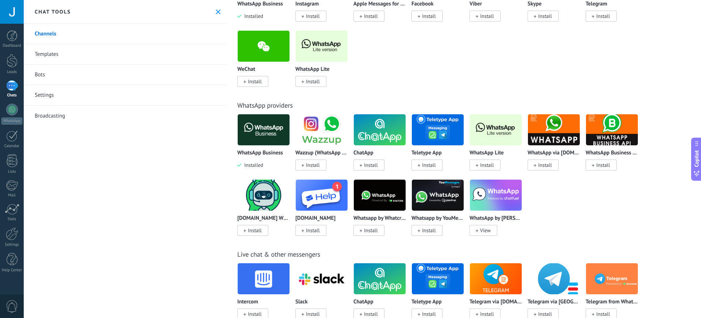  Describe the element at coordinates (266, 212) in the screenshot. I see `div: ChatArchitect.com WhatsApp` at that location.